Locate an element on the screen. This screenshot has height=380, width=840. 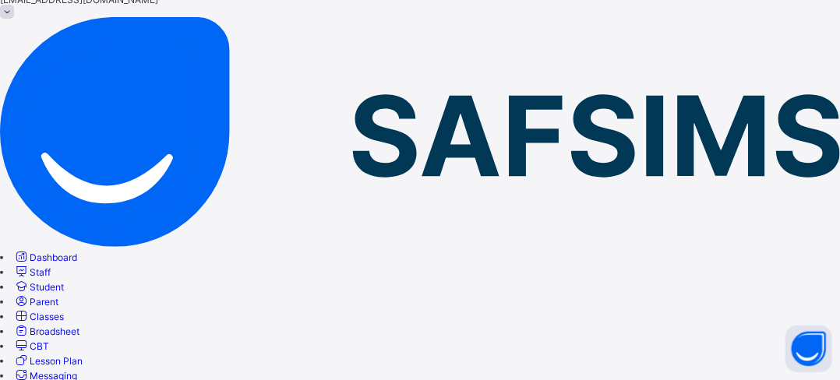
span: Classes is located at coordinates (47, 316).